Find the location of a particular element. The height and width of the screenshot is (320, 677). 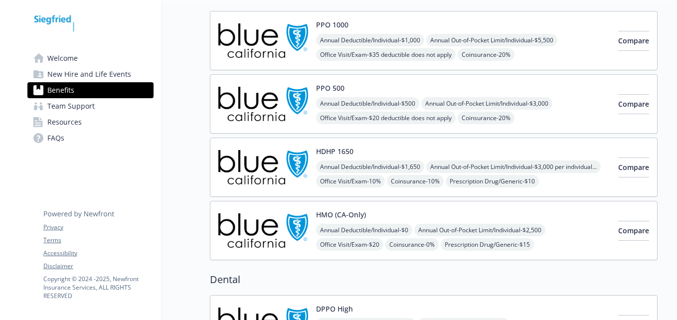

a: FAQs is located at coordinates (90, 138).